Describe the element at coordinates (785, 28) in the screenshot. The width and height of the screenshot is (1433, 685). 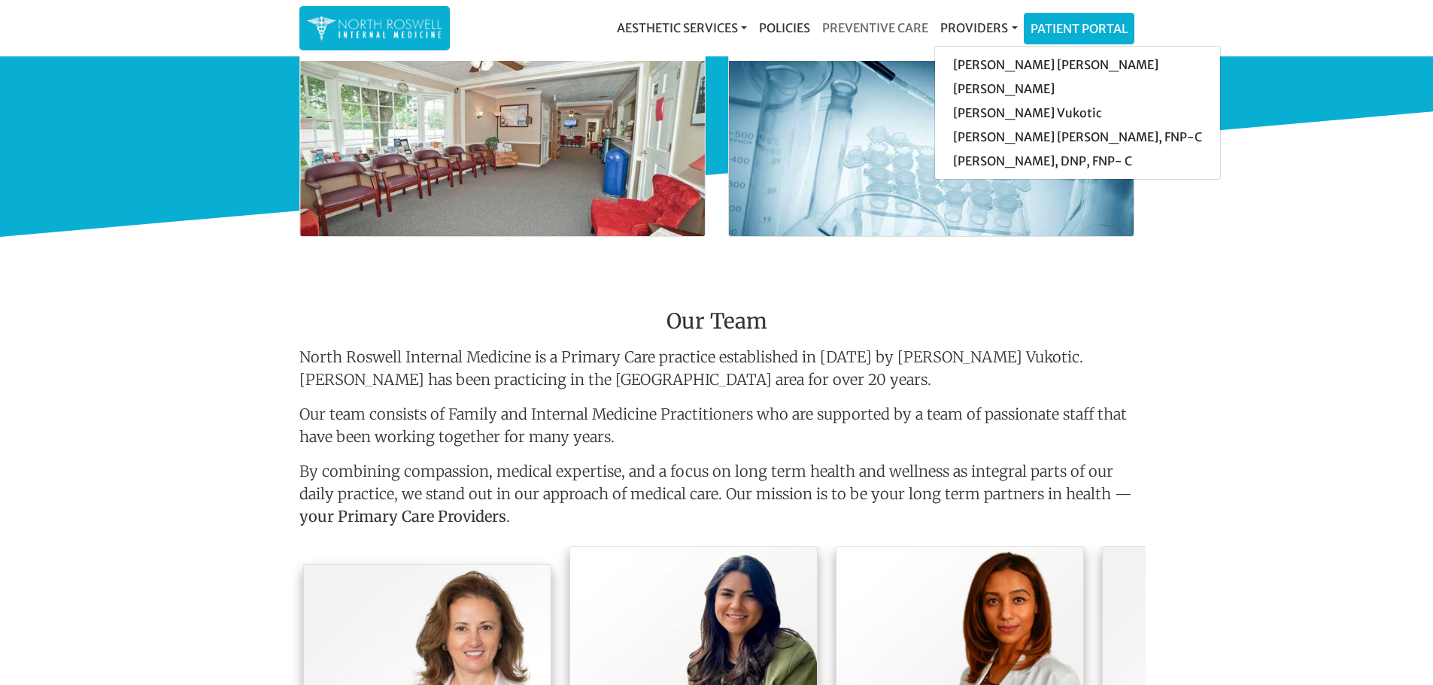
I see `a: Policies` at that location.